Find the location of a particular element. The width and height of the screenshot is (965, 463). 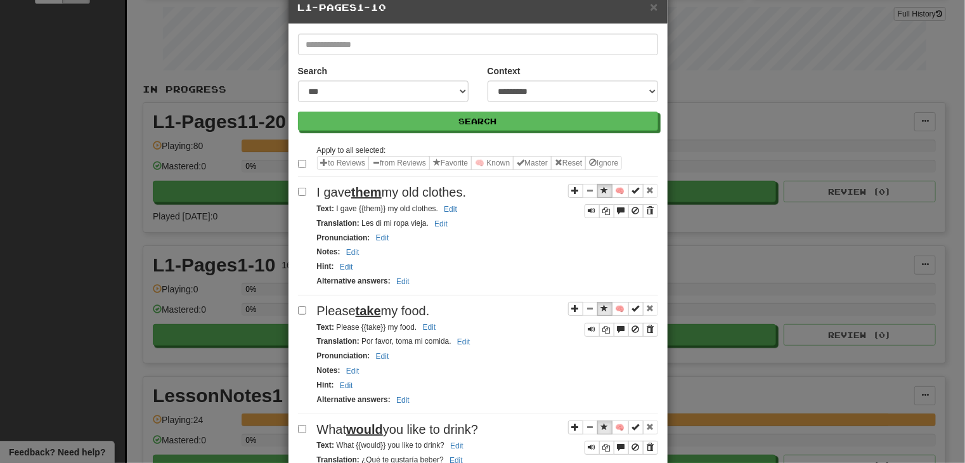

h5: L1-Pages1-10 is located at coordinates (478, 8).